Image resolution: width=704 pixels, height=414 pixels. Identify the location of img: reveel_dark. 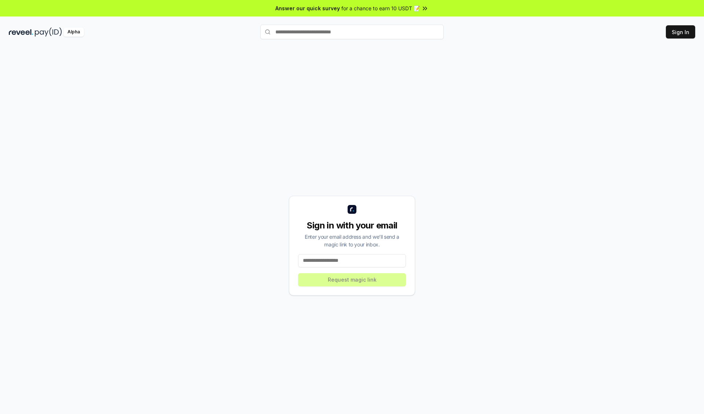
(21, 32).